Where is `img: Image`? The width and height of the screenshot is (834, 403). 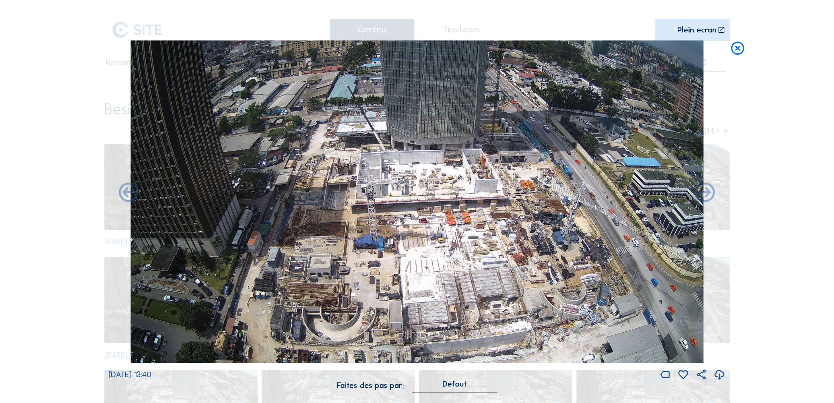
img: Image is located at coordinates (417, 202).